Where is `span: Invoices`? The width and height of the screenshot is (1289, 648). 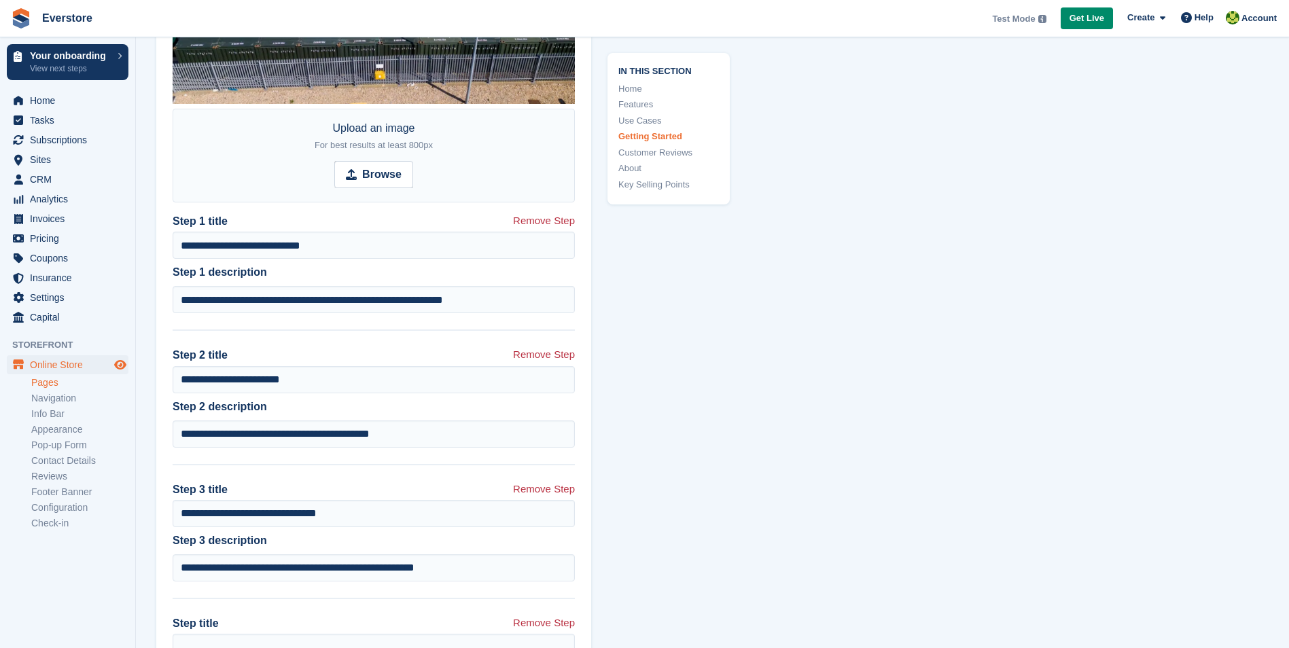 span: Invoices is located at coordinates (71, 219).